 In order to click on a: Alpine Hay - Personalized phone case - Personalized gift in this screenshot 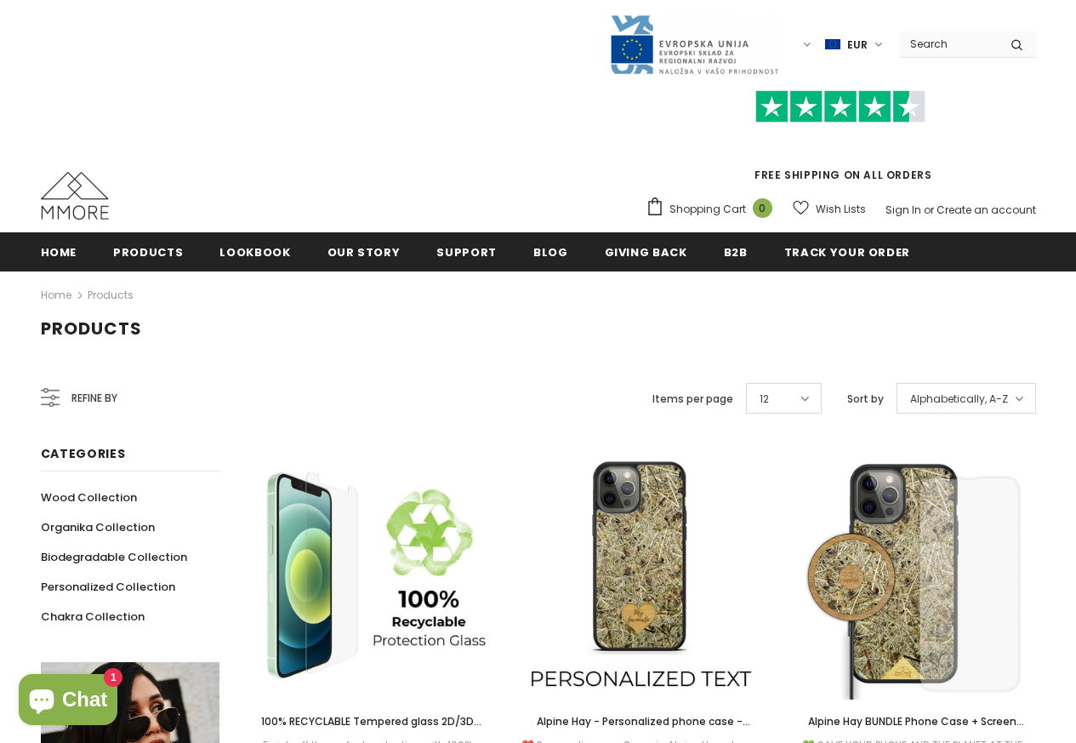, I will do `click(641, 721)`.